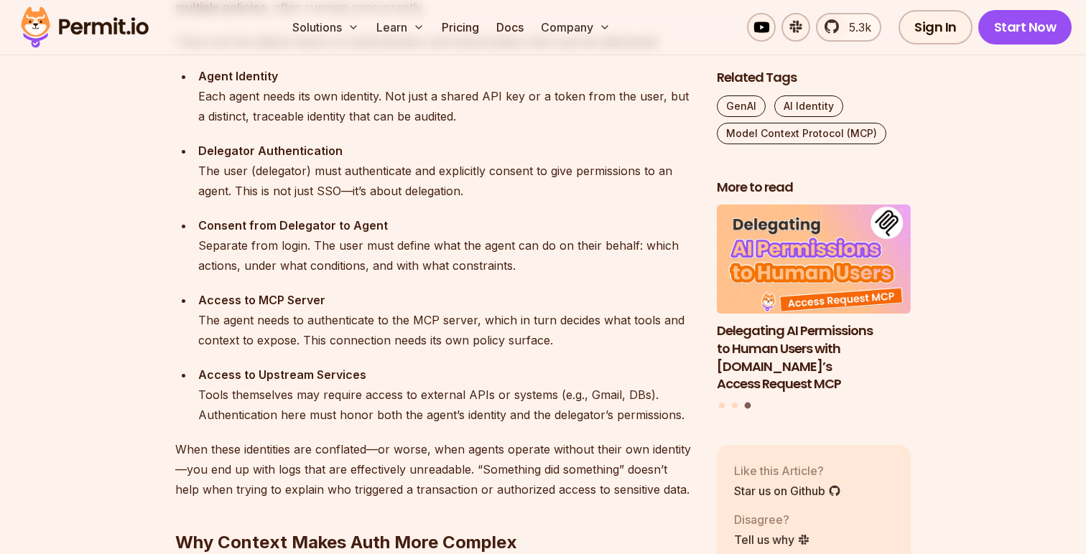 The image size is (1086, 554). What do you see at coordinates (446, 246) in the screenshot?
I see `div: Separate from login. The user must define what the agent can do on their behalf: which actions, u...` at bounding box center [446, 246].